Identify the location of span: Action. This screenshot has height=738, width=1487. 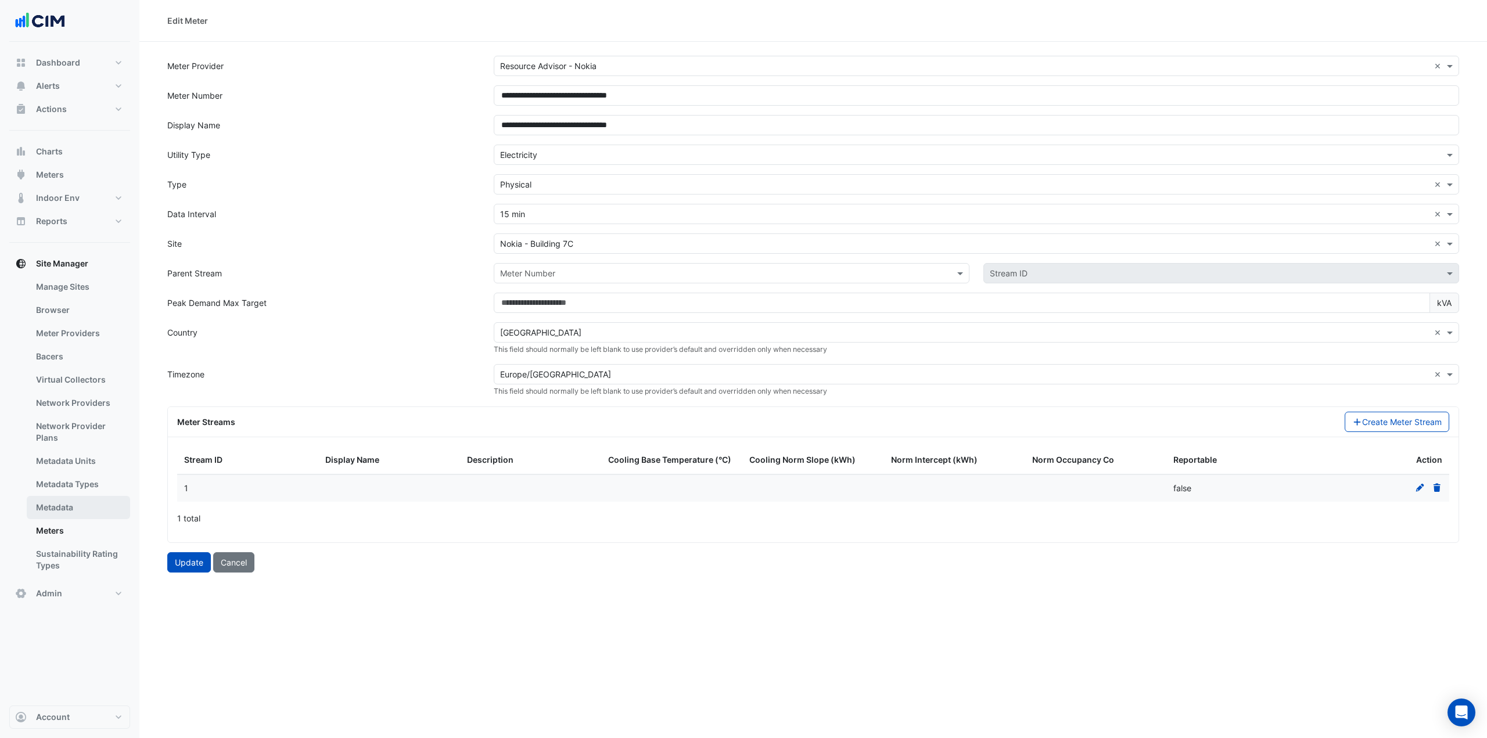
(1429, 460).